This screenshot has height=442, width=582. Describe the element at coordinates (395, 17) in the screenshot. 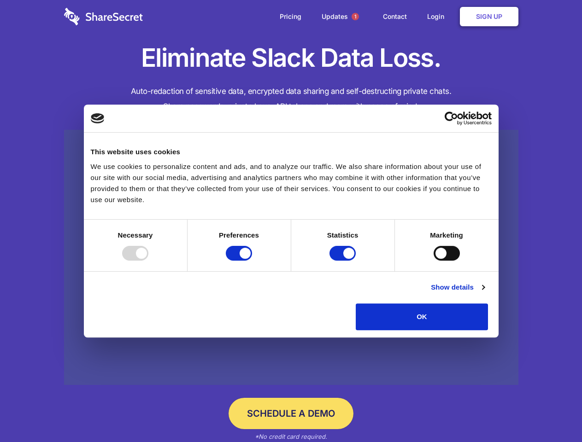

I see `a: Contact` at that location.